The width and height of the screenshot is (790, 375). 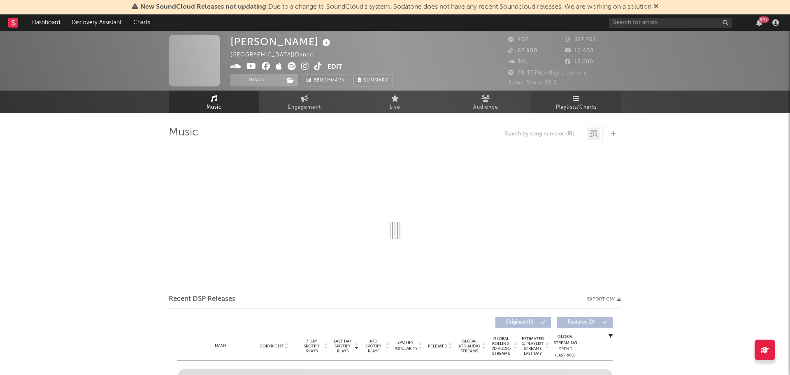 What do you see at coordinates (671, 23) in the screenshot?
I see `input: Search for artists` at bounding box center [671, 23].